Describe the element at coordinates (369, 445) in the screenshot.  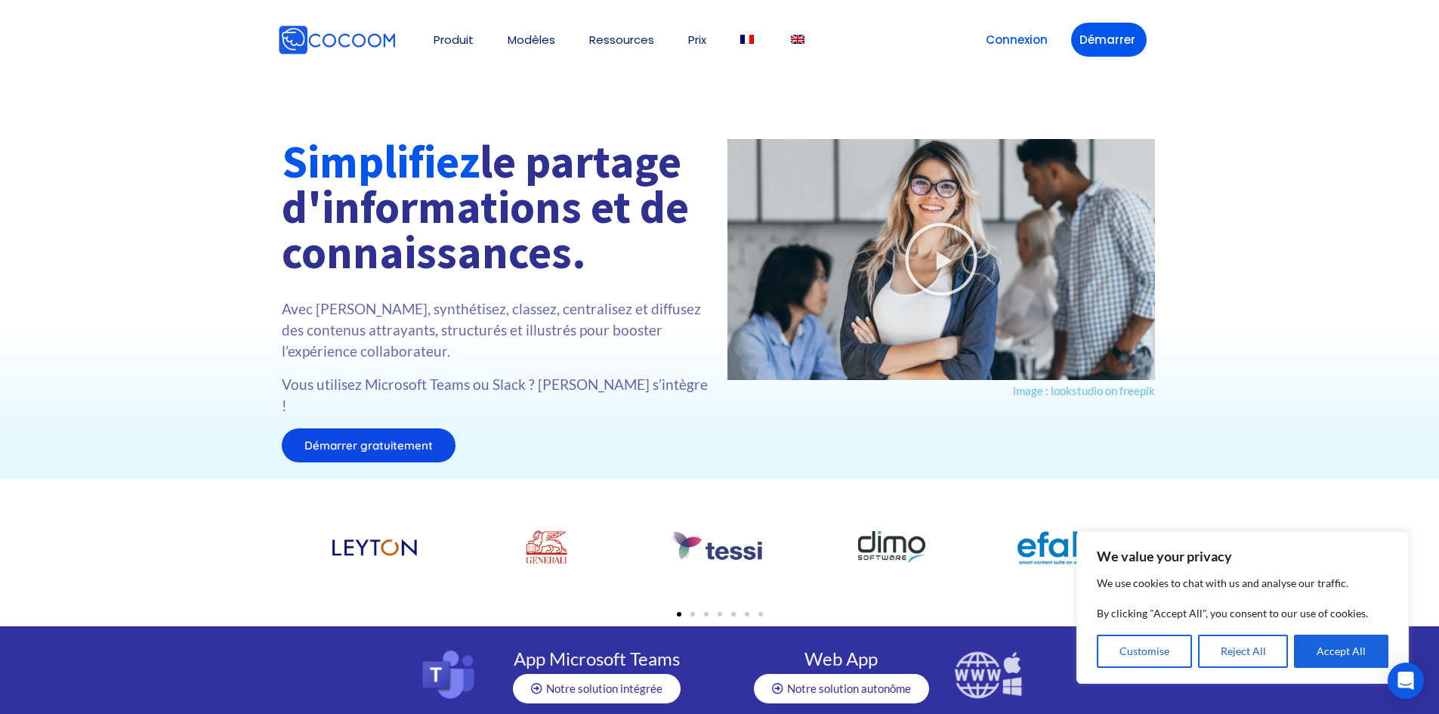
I see `span: Démarrer gratuitement` at that location.